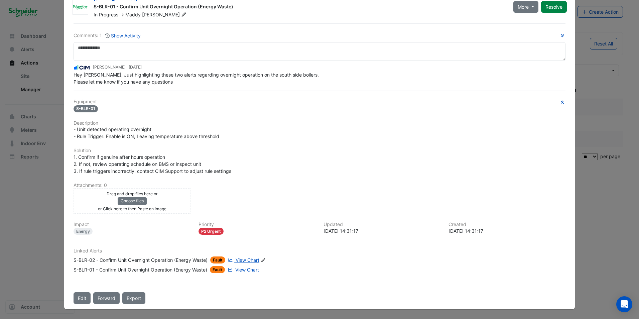 Image resolution: width=639 pixels, height=319 pixels. Describe the element at coordinates (257, 224) in the screenshot. I see `h6: Priority` at that location.